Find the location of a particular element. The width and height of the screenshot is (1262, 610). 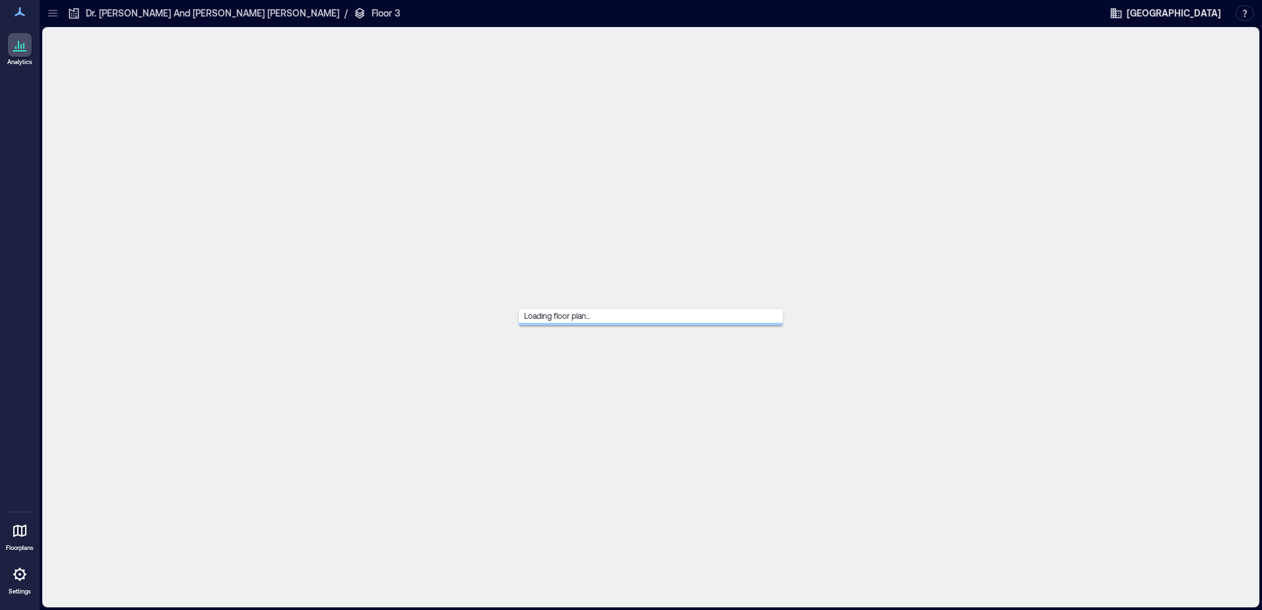

p: Settings is located at coordinates (20, 591).